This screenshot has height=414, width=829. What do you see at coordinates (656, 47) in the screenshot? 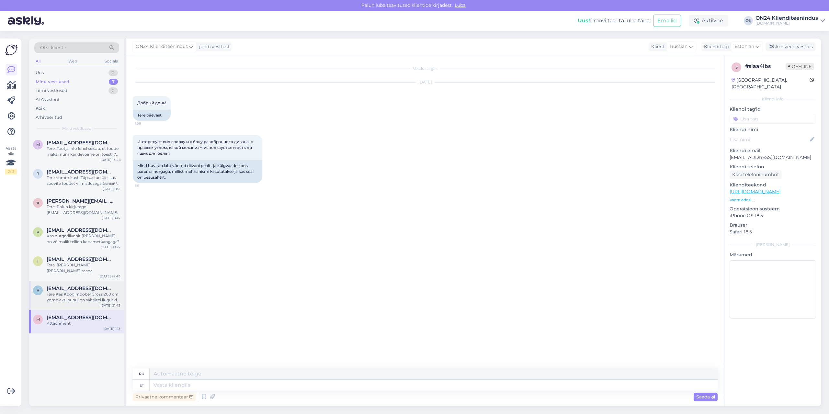
I see `div: Klient` at bounding box center [656, 47].